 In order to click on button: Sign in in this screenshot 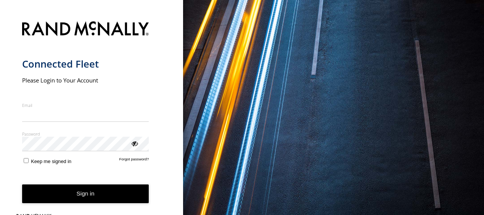, I will do `click(86, 194)`.